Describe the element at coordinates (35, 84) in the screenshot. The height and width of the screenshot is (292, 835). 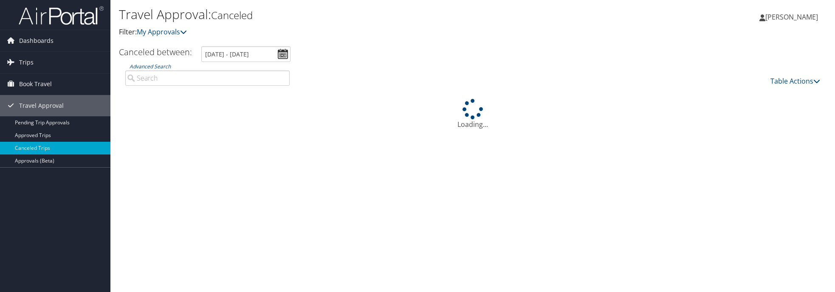
I see `span: Book Travel` at that location.